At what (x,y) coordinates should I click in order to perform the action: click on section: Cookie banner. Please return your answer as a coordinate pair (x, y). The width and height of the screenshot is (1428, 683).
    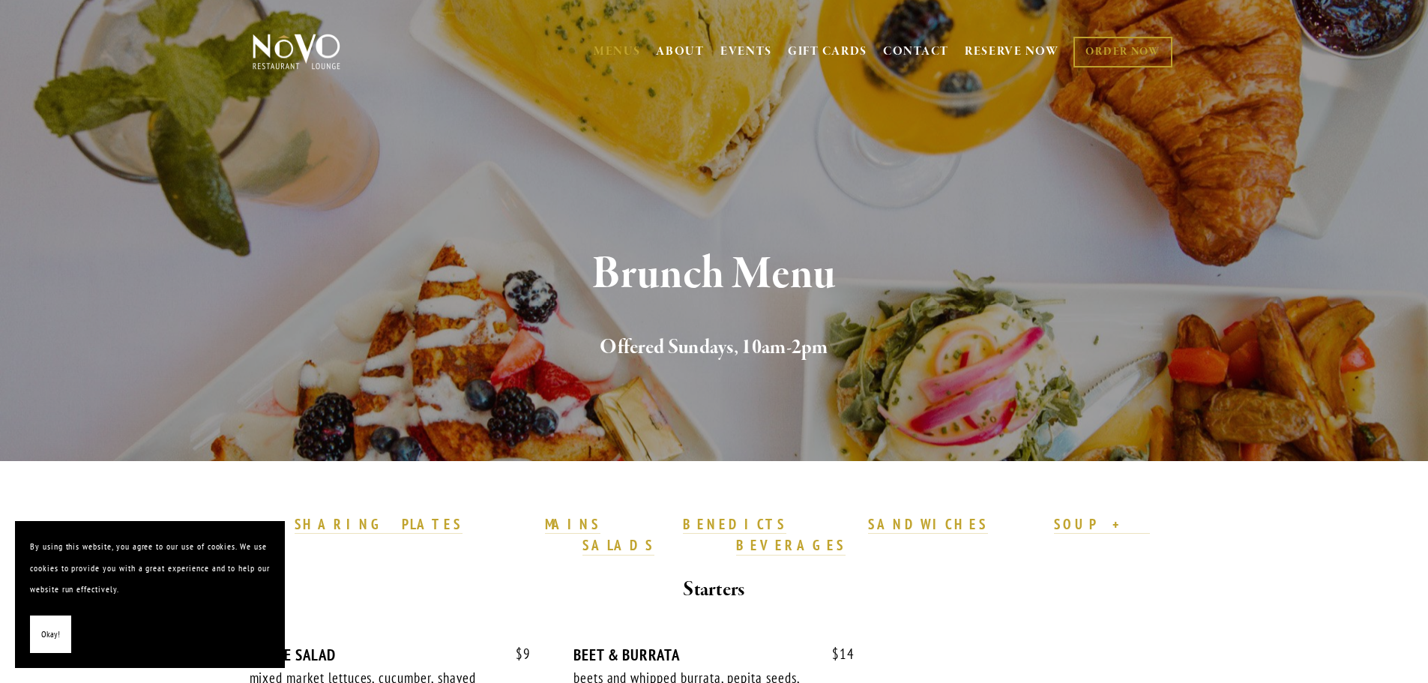
    Looking at the image, I should click on (150, 594).